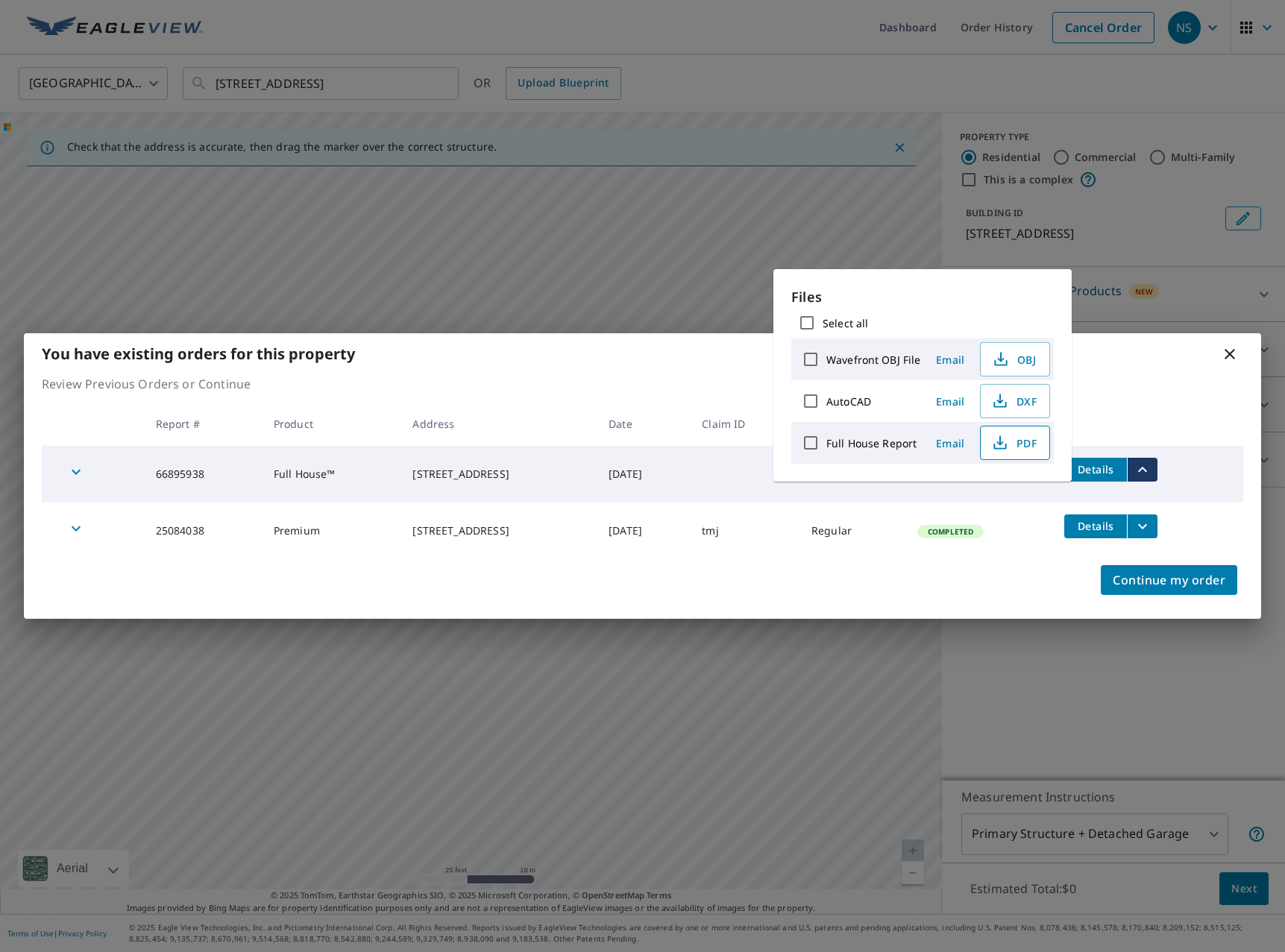 This screenshot has width=1285, height=952. I want to click on th: Address, so click(498, 424).